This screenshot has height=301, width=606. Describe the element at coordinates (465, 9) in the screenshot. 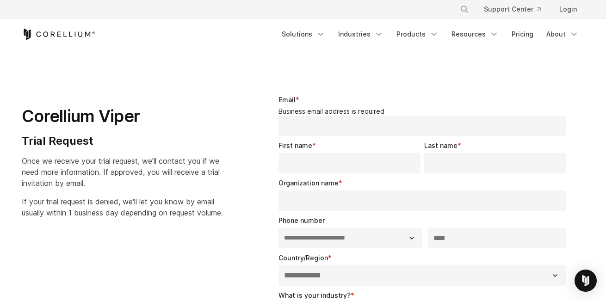

I see `button: Search` at that location.